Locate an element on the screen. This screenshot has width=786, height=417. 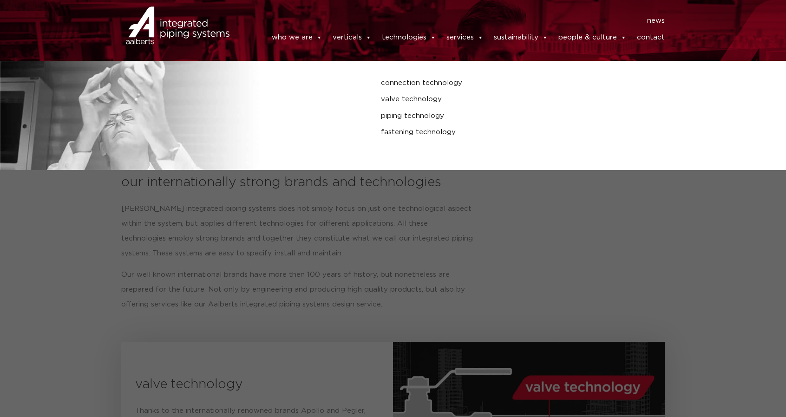
a: fastening technology is located at coordinates (529, 132).